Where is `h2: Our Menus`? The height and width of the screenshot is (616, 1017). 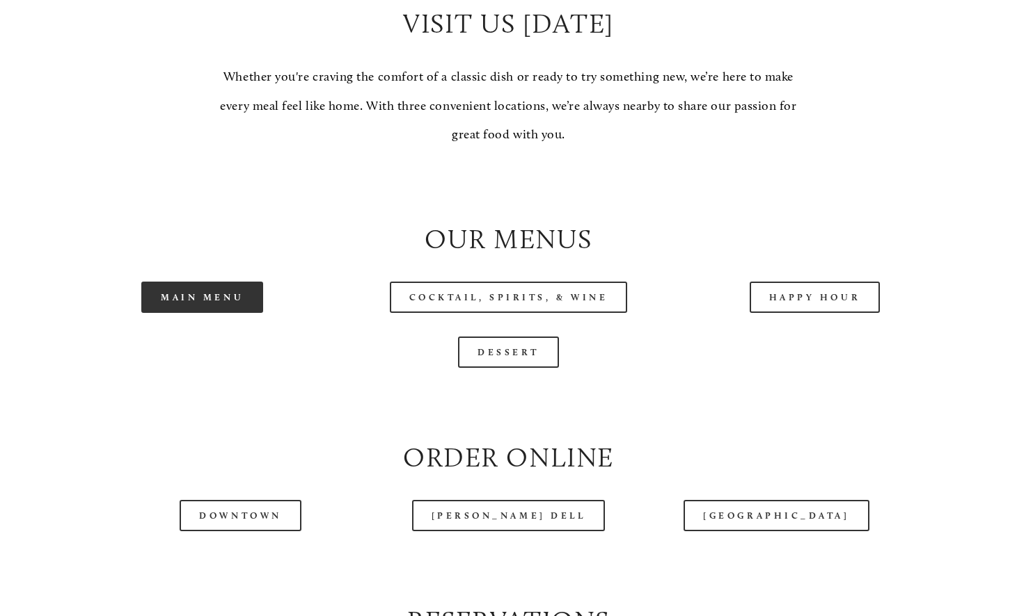
h2: Our Menus is located at coordinates (509, 239).